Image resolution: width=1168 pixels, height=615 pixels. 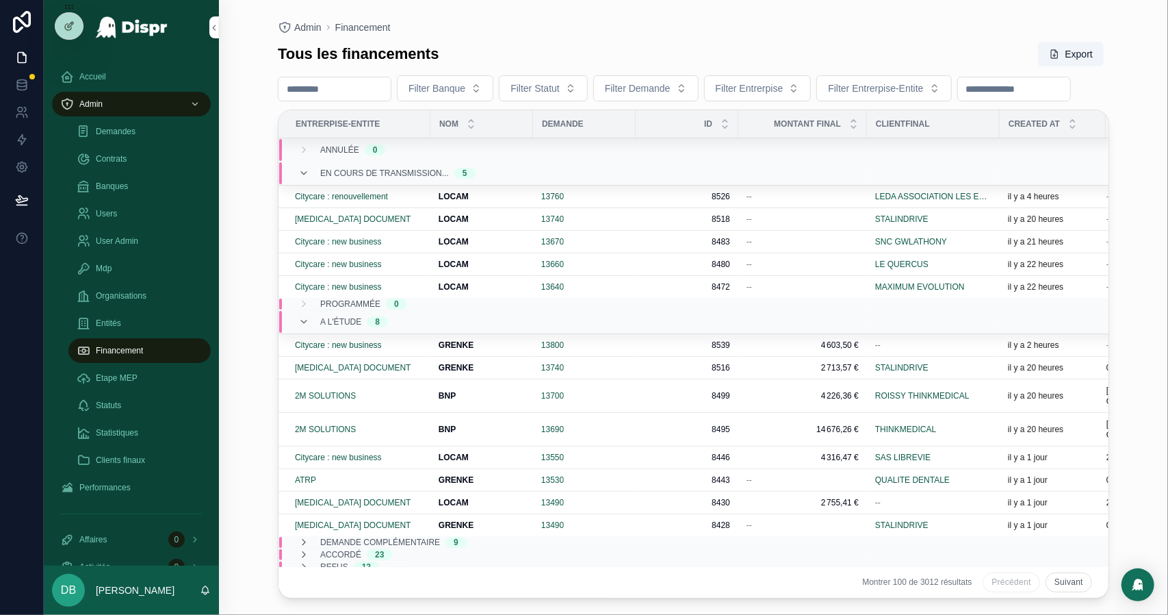 What do you see at coordinates (687, 368) in the screenshot?
I see `span: 8516` at bounding box center [687, 368].